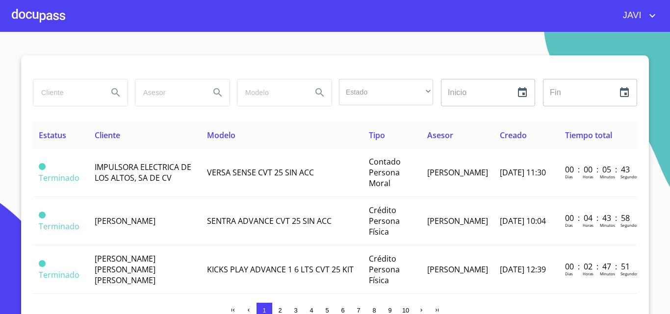 The height and width of the screenshot is (314, 670). What do you see at coordinates (358, 310) in the screenshot?
I see `span: 7` at bounding box center [358, 310].